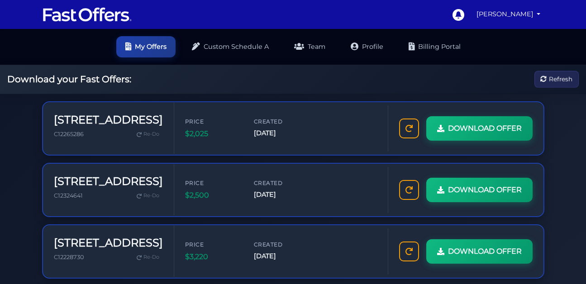 This screenshot has height=284, width=586. Describe the element at coordinates (212, 195) in the screenshot. I see `span: $2,500` at that location.